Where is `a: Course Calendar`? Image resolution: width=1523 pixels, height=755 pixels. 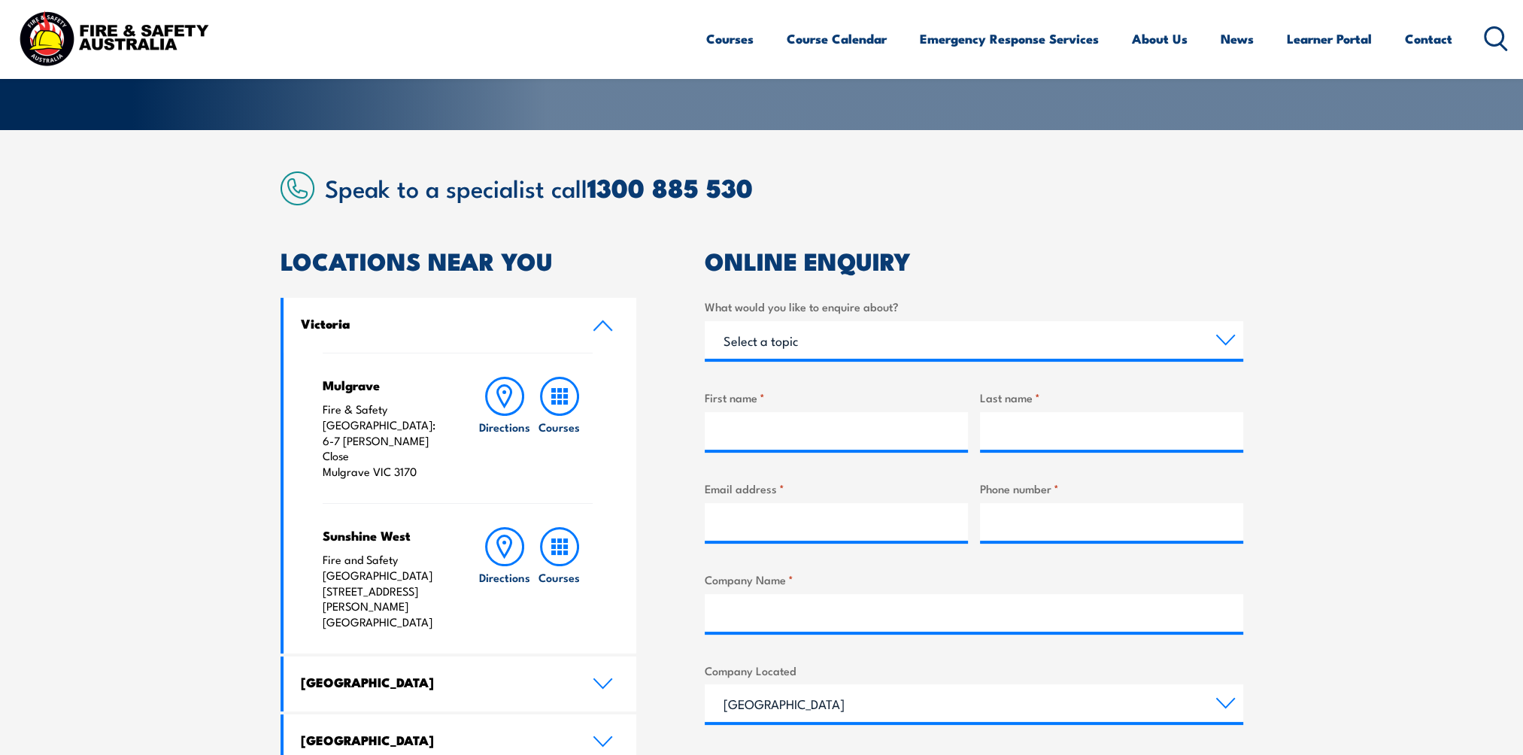
a: Course Calendar is located at coordinates (836, 38).